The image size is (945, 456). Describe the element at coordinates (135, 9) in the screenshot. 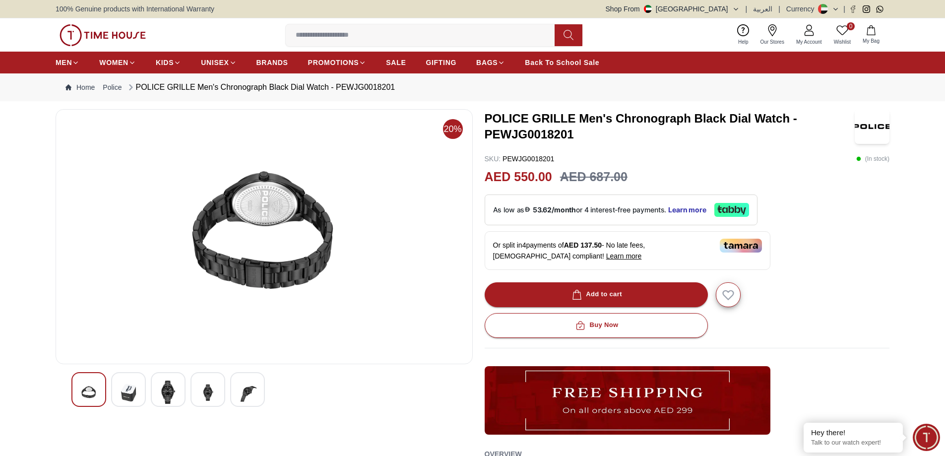

I see `span: 100% Genuine products with International Warranty` at that location.